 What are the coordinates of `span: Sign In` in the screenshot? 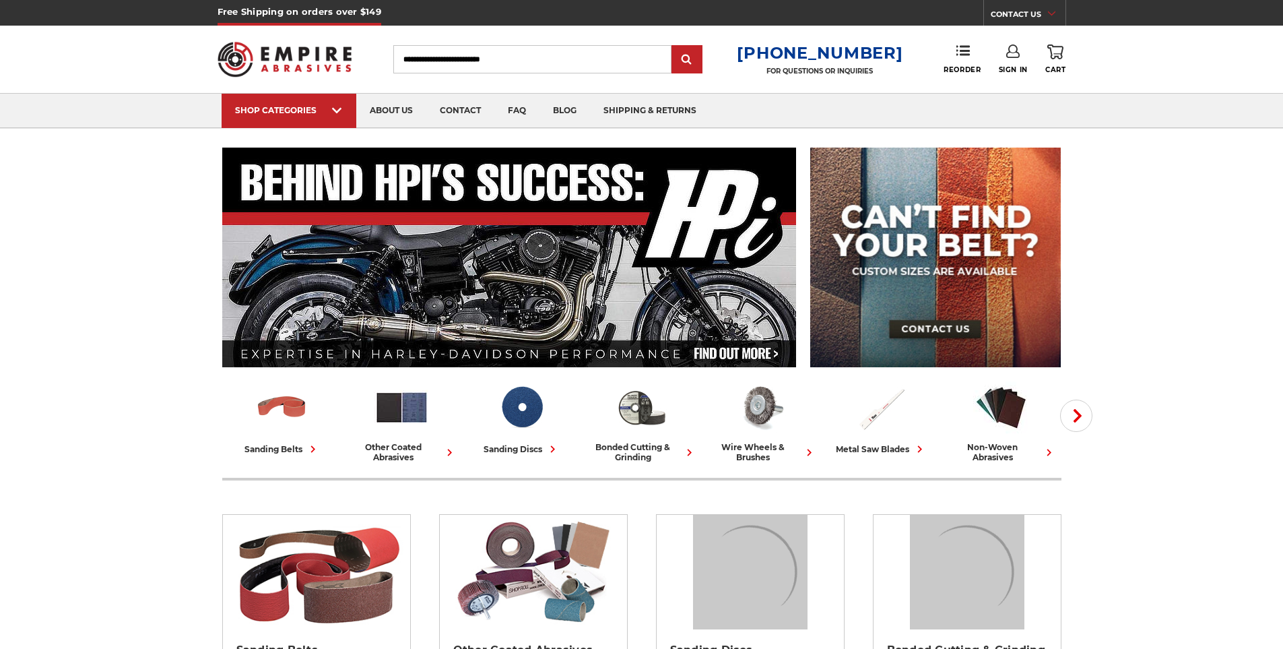 It's located at (1013, 69).